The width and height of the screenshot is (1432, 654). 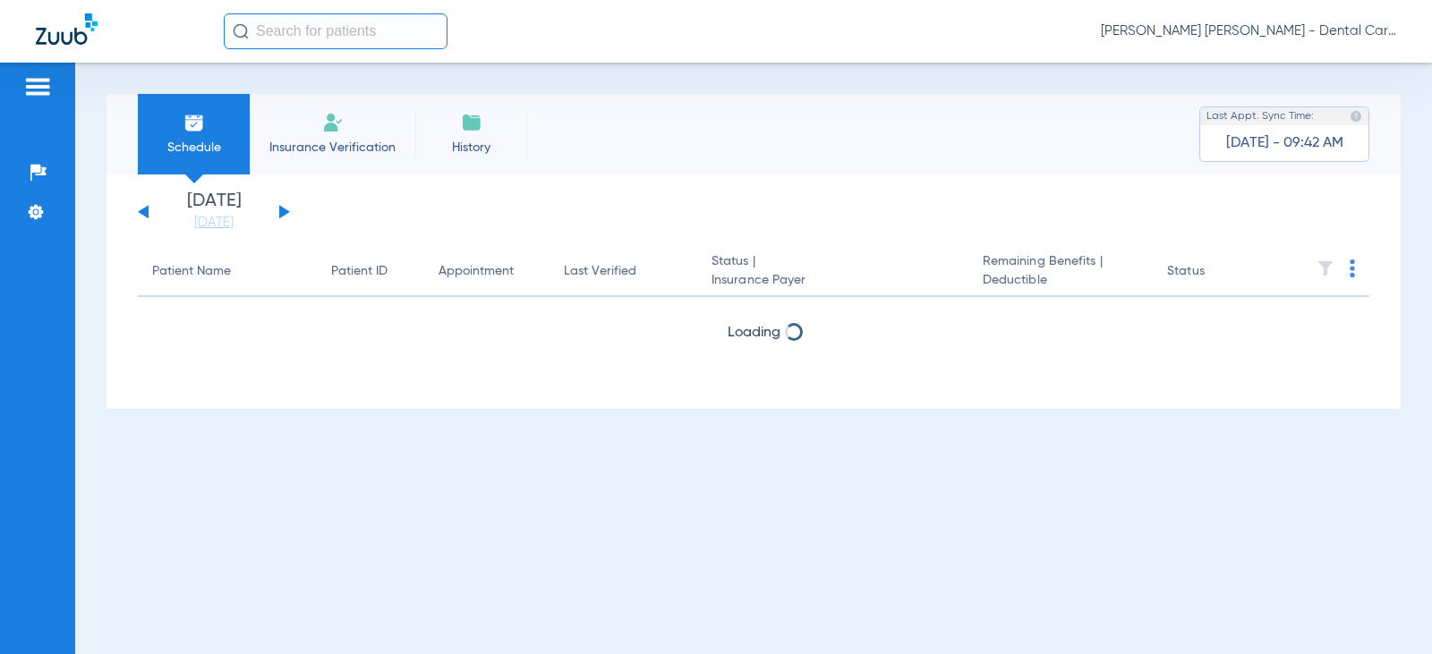 What do you see at coordinates (66, 29) in the screenshot?
I see `img: Zuub Logo` at bounding box center [66, 29].